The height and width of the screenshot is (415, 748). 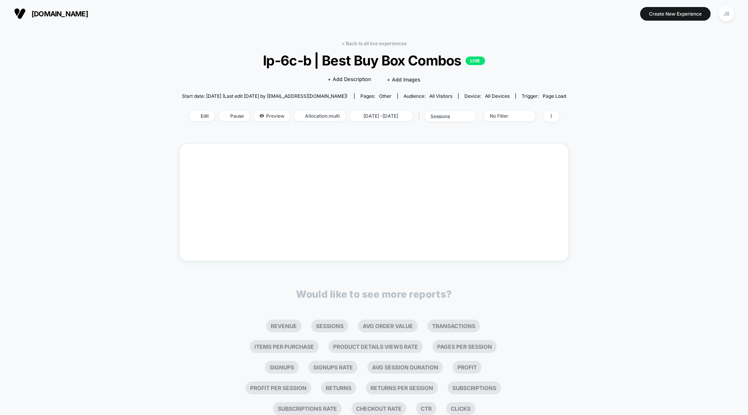 I want to click on li: Ctr, so click(x=426, y=408).